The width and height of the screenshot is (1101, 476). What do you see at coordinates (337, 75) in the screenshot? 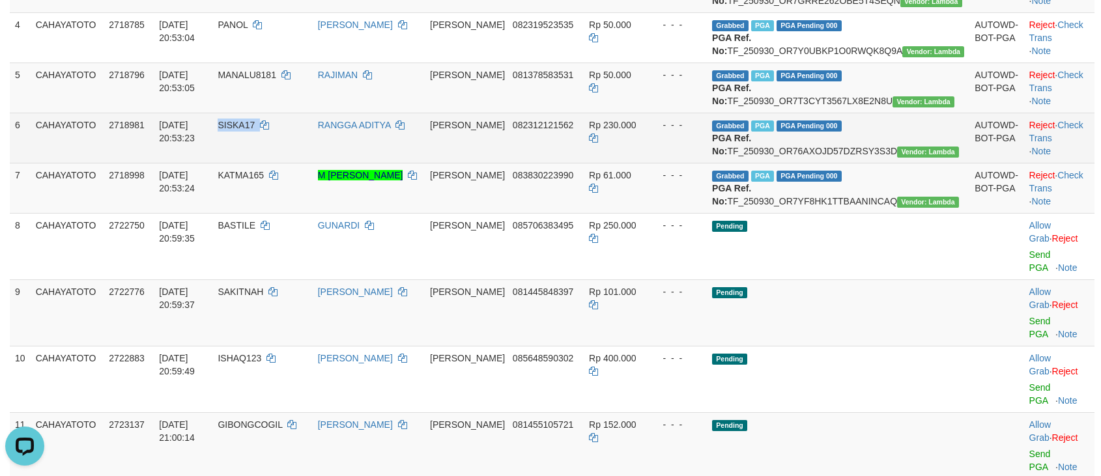
I see `a: RAJIMAN` at bounding box center [337, 75].